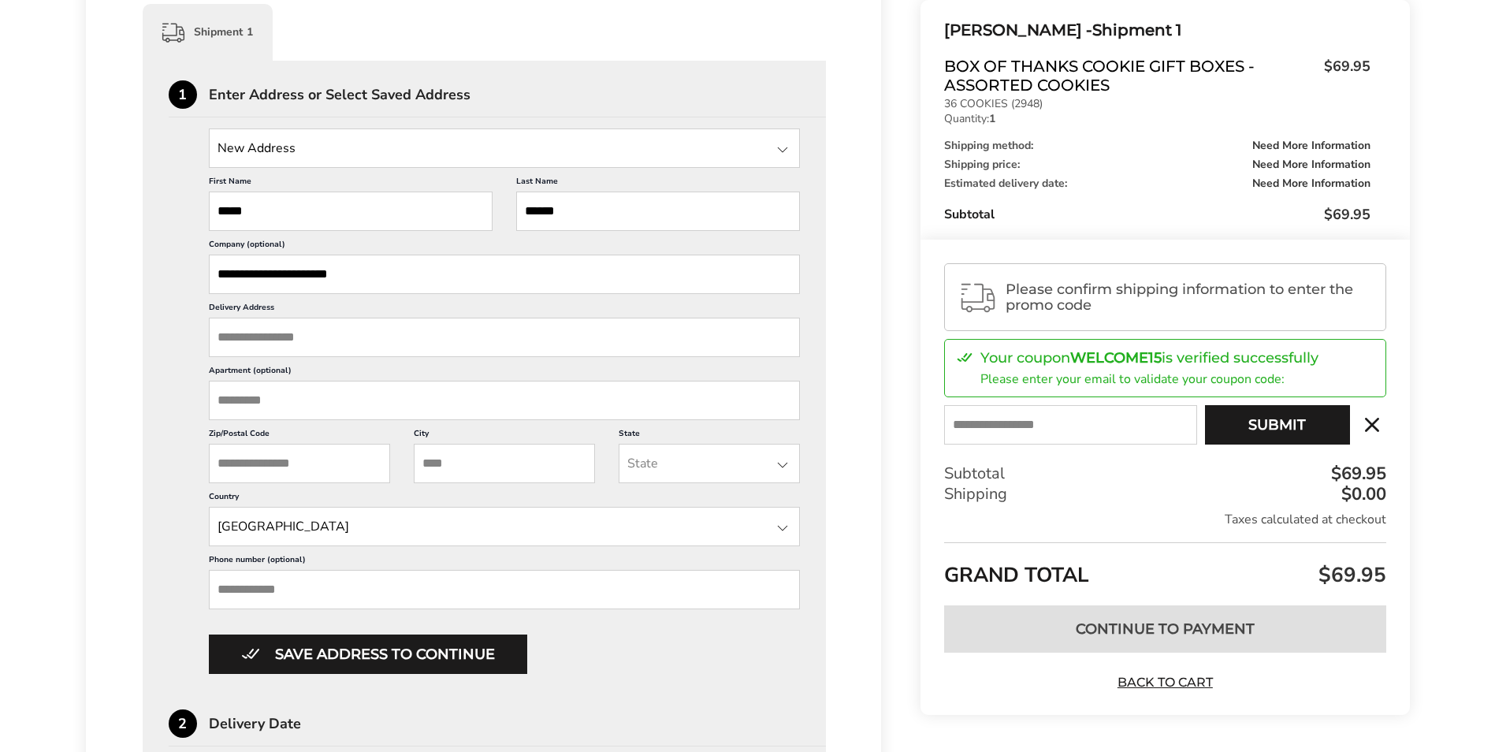  What do you see at coordinates (1157, 119) in the screenshot?
I see `p: Quantity:` at bounding box center [1157, 119].